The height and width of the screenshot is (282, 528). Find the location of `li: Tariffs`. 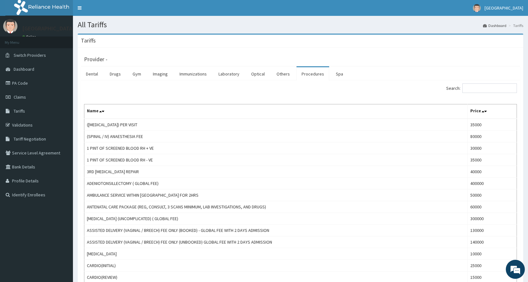

li: Tariffs is located at coordinates (515, 25).